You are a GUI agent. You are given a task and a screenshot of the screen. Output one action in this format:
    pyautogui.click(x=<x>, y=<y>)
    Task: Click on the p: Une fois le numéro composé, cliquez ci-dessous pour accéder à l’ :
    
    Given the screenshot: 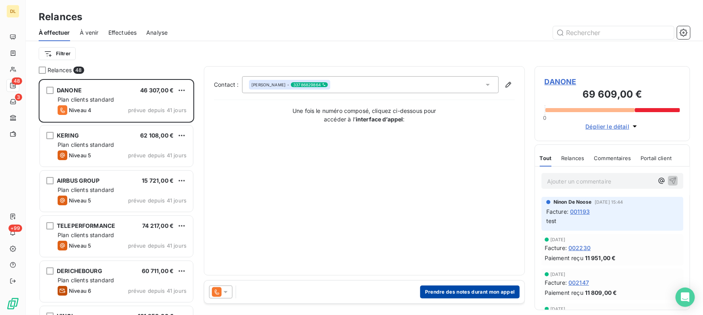 What is the action you would take?
    pyautogui.click(x=365, y=115)
    